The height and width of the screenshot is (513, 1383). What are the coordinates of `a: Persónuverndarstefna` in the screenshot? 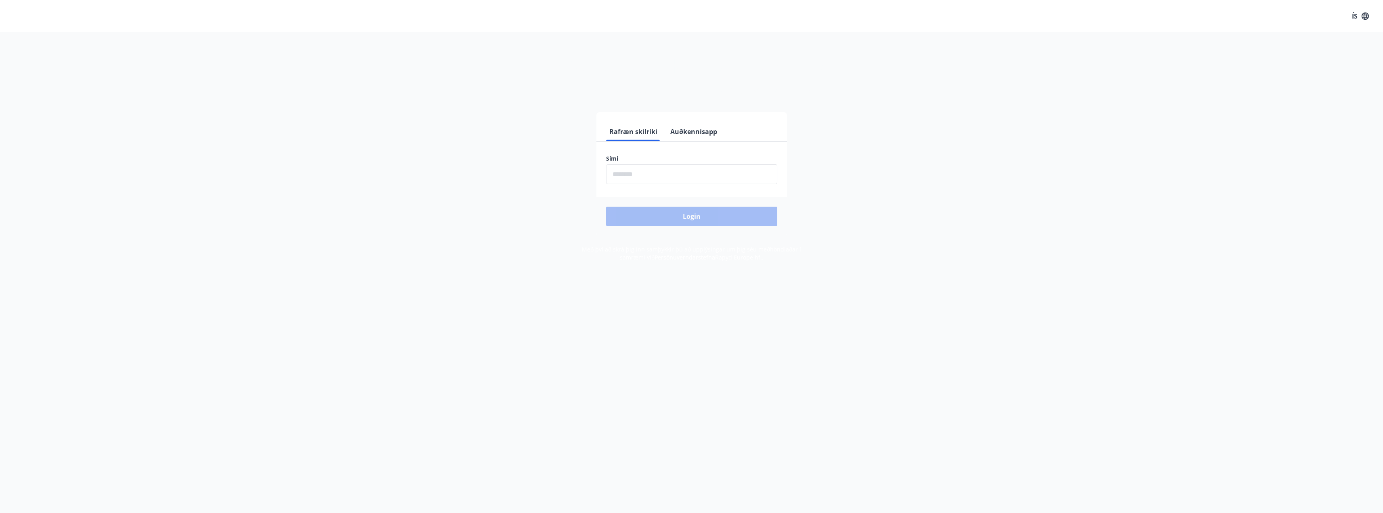 It's located at (685, 257).